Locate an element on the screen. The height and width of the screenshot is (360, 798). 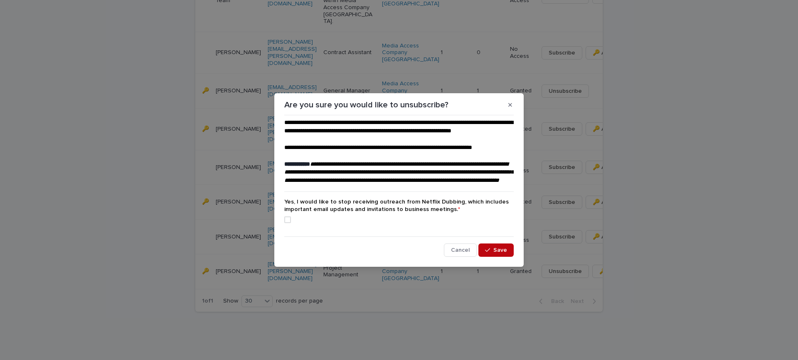
span: Save is located at coordinates (500, 250).